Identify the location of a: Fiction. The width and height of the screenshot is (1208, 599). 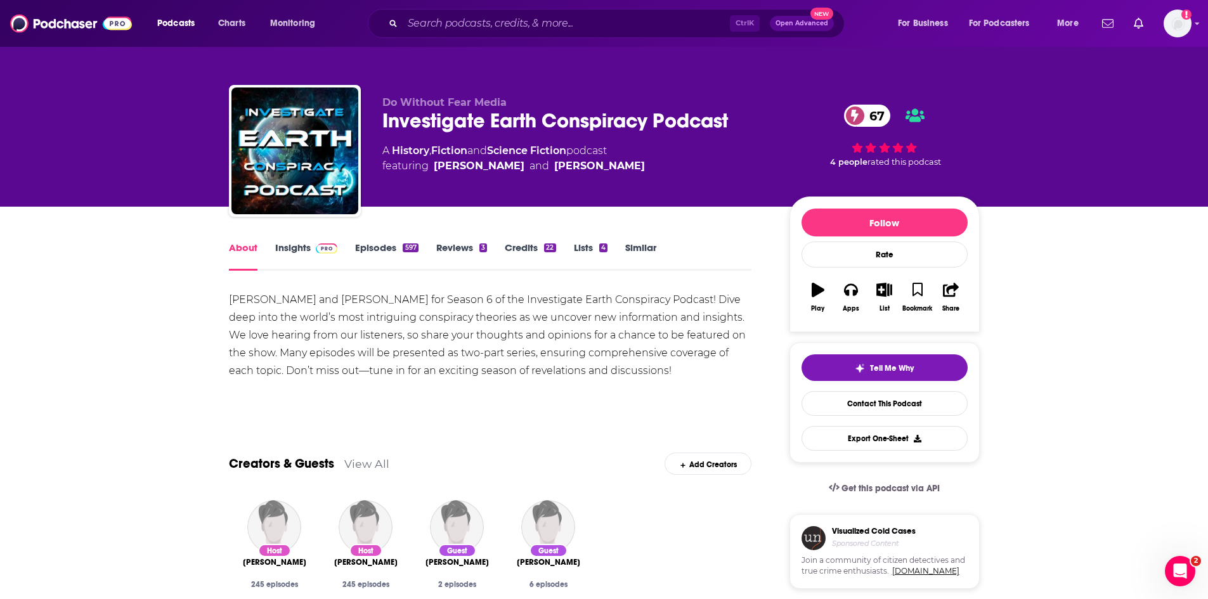
(449, 150).